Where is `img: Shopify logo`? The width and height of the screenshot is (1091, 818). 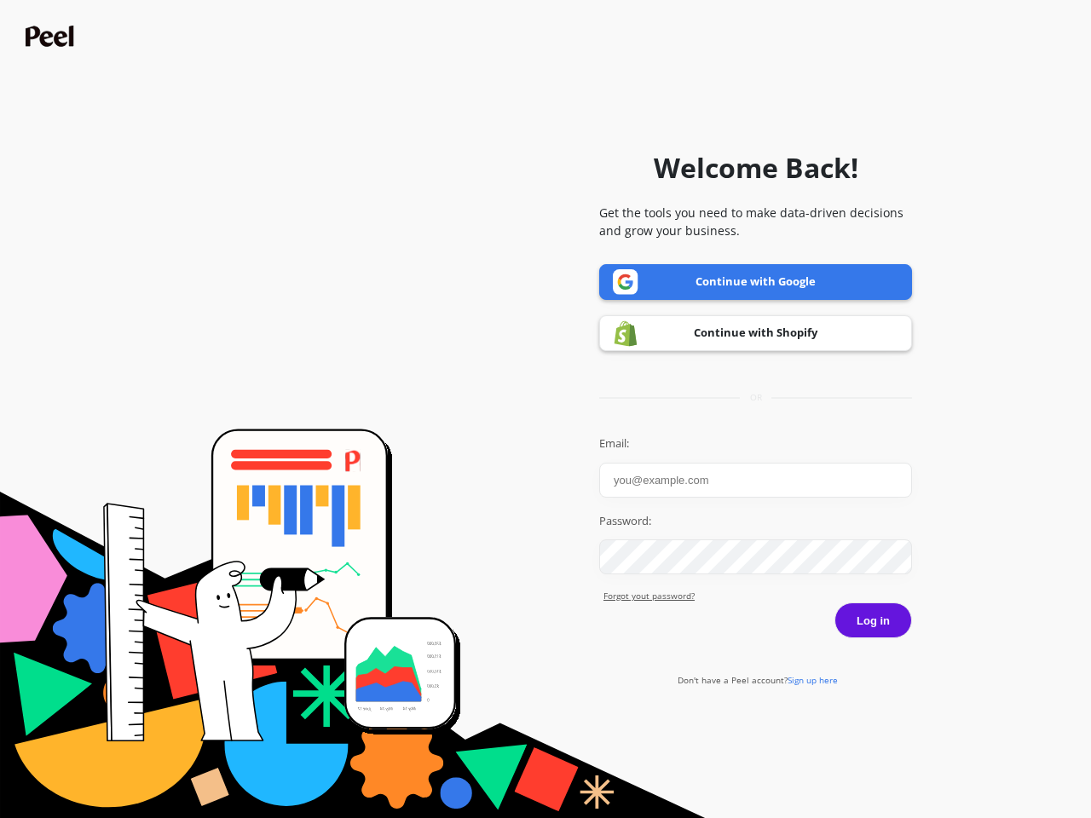
img: Shopify logo is located at coordinates (626, 333).